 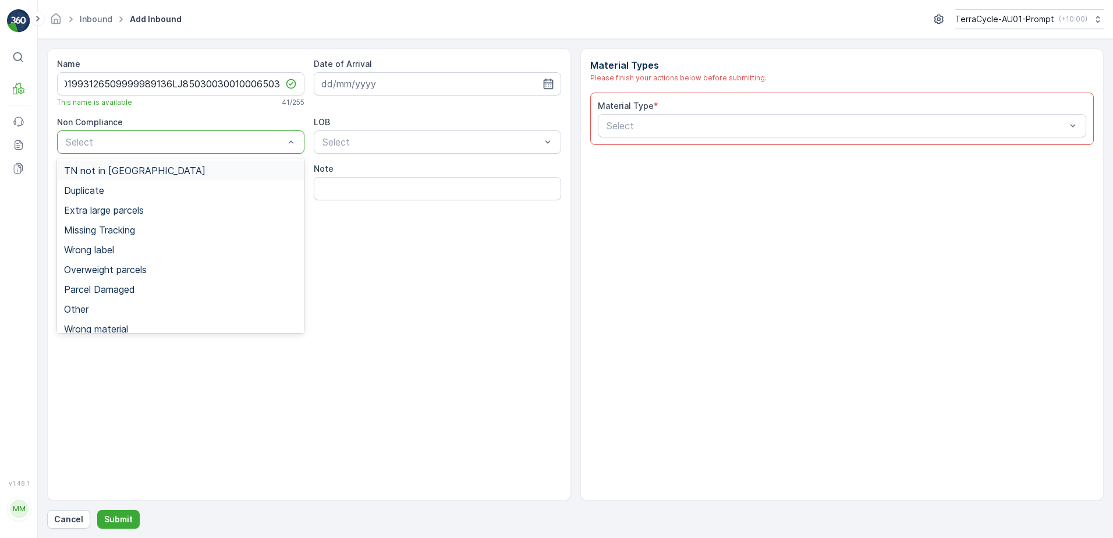 What do you see at coordinates (111, 253) in the screenshot?
I see `span: AU-PI0007 I Razors` at bounding box center [111, 253].